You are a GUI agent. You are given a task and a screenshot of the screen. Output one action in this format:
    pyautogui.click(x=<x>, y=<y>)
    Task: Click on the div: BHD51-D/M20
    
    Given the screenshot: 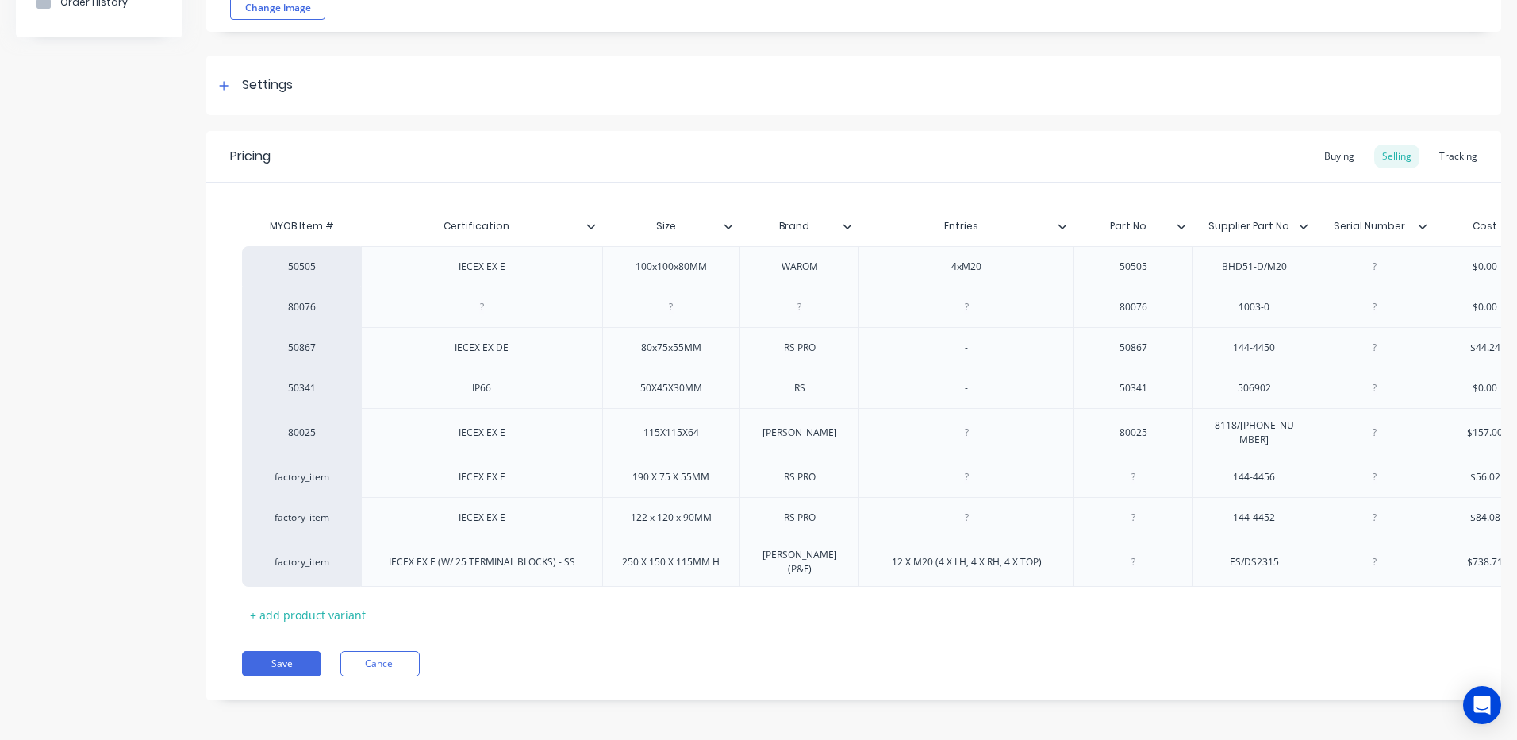 What is the action you would take?
    pyautogui.click(x=1255, y=267)
    